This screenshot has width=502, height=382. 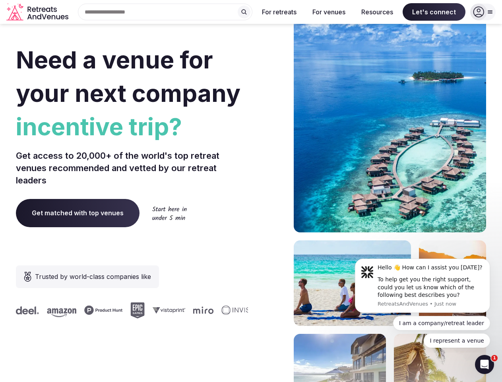 What do you see at coordinates (132, 168) in the screenshot?
I see `p: Get access to 20,000+ of the world's top retreat venues recommended and vetted by our retreat lea...` at bounding box center [132, 168].